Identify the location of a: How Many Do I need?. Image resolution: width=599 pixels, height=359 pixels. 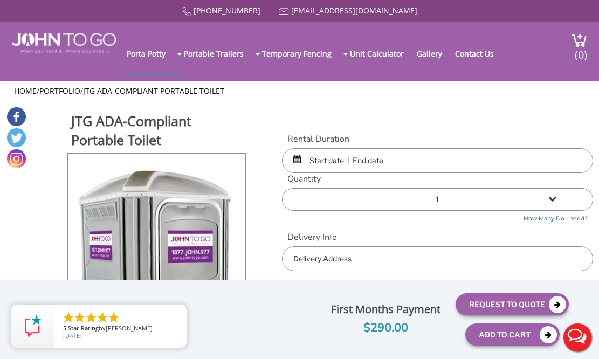
(438, 217).